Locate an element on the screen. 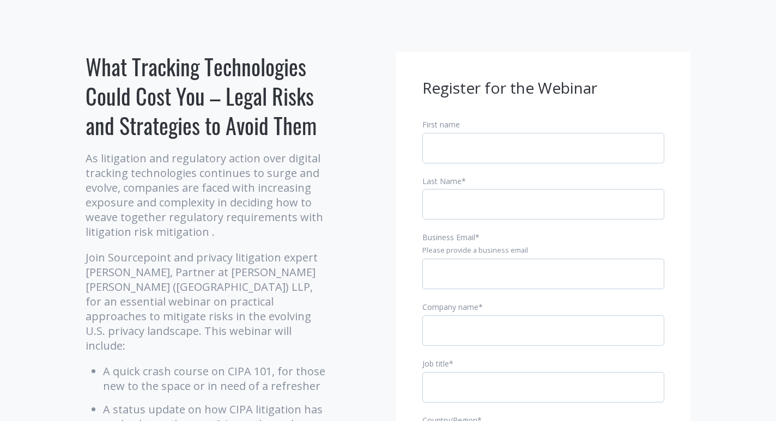  li: A quick crash course on CIPA 101, for those new to the space or in need of a refresher is located at coordinates (215, 379).